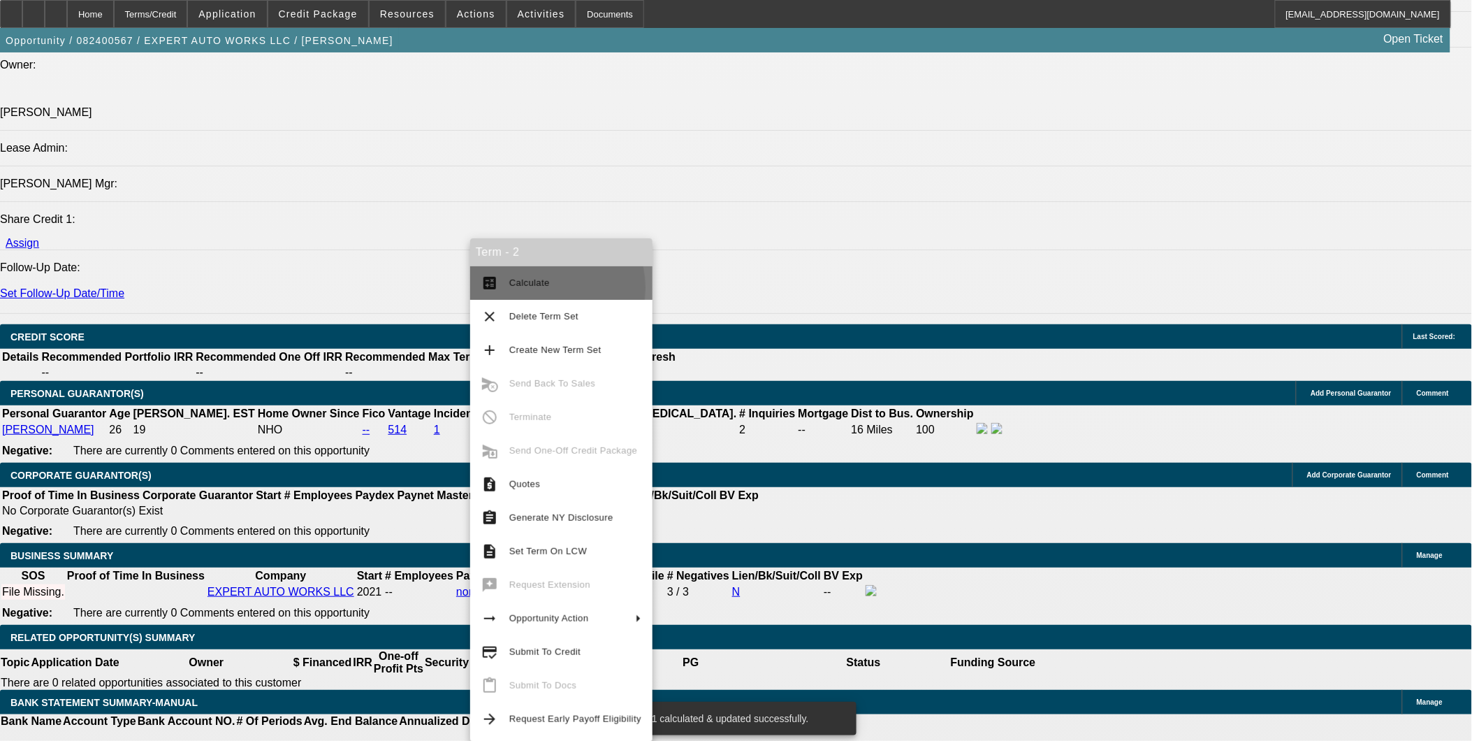 The height and width of the screenshot is (741, 1472). I want to click on span: Credit Package, so click(318, 14).